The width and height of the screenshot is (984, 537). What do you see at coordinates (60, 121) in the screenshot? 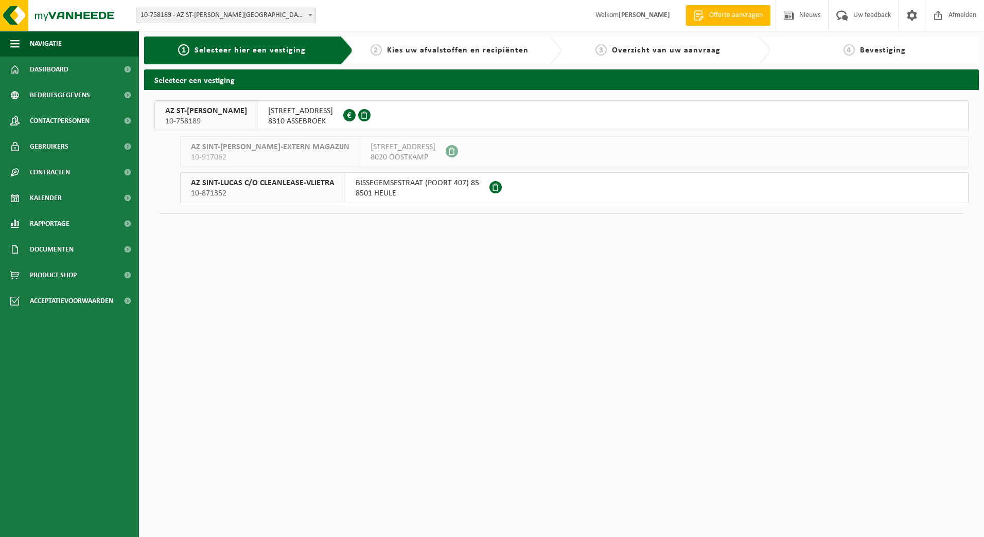
I see `span: Contactpersonen` at bounding box center [60, 121].